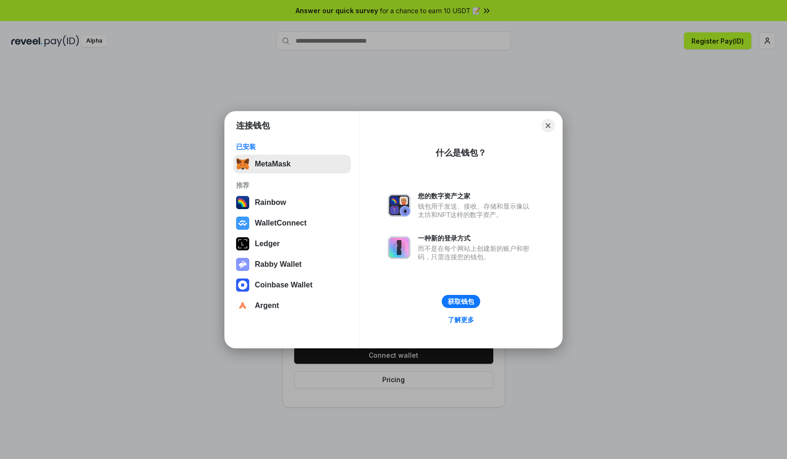 Image resolution: width=787 pixels, height=459 pixels. I want to click on button: 获取钱包, so click(461, 301).